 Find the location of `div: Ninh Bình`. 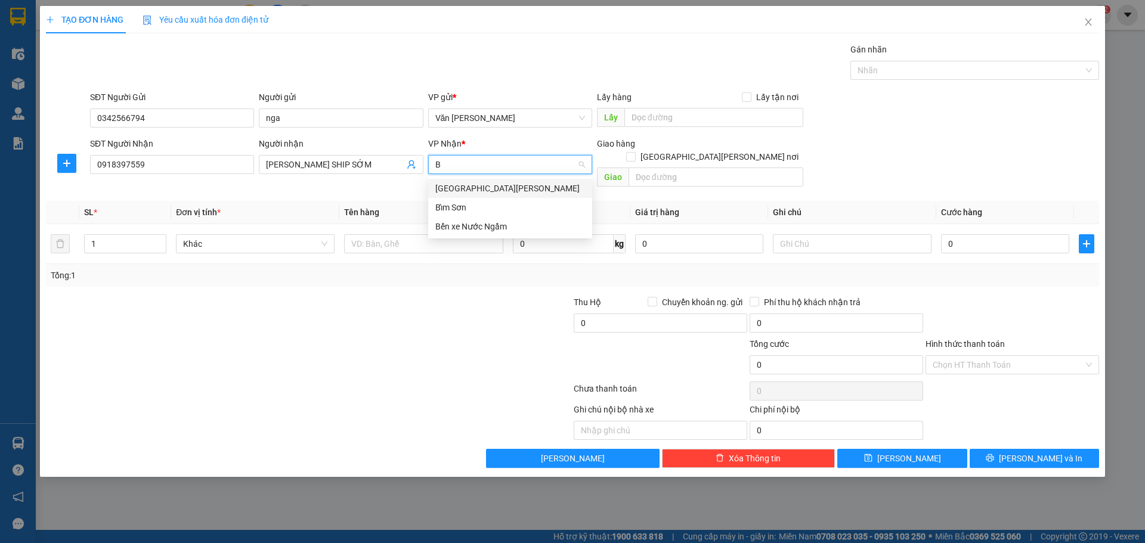

div: Ninh Bình is located at coordinates (510, 188).